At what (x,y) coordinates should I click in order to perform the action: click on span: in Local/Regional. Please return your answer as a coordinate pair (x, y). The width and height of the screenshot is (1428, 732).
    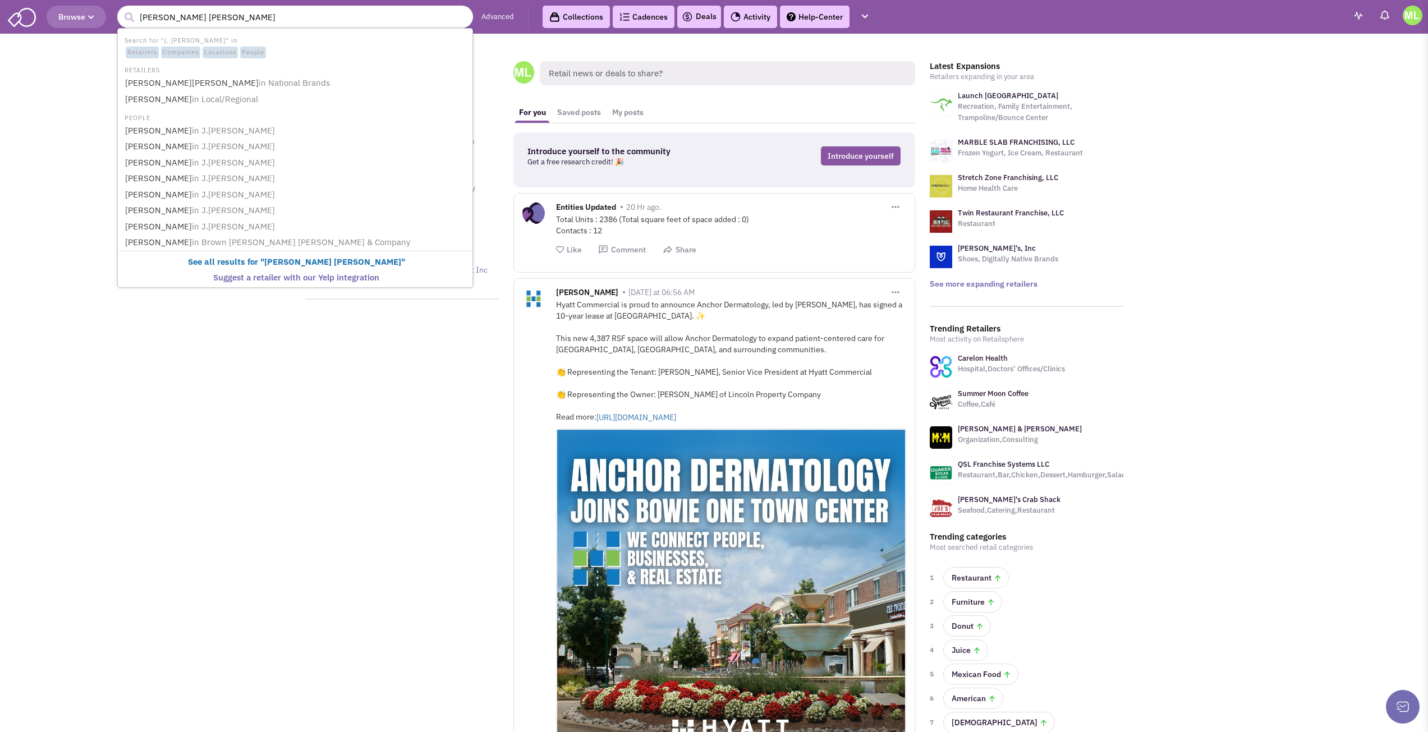
    Looking at the image, I should click on (225, 99).